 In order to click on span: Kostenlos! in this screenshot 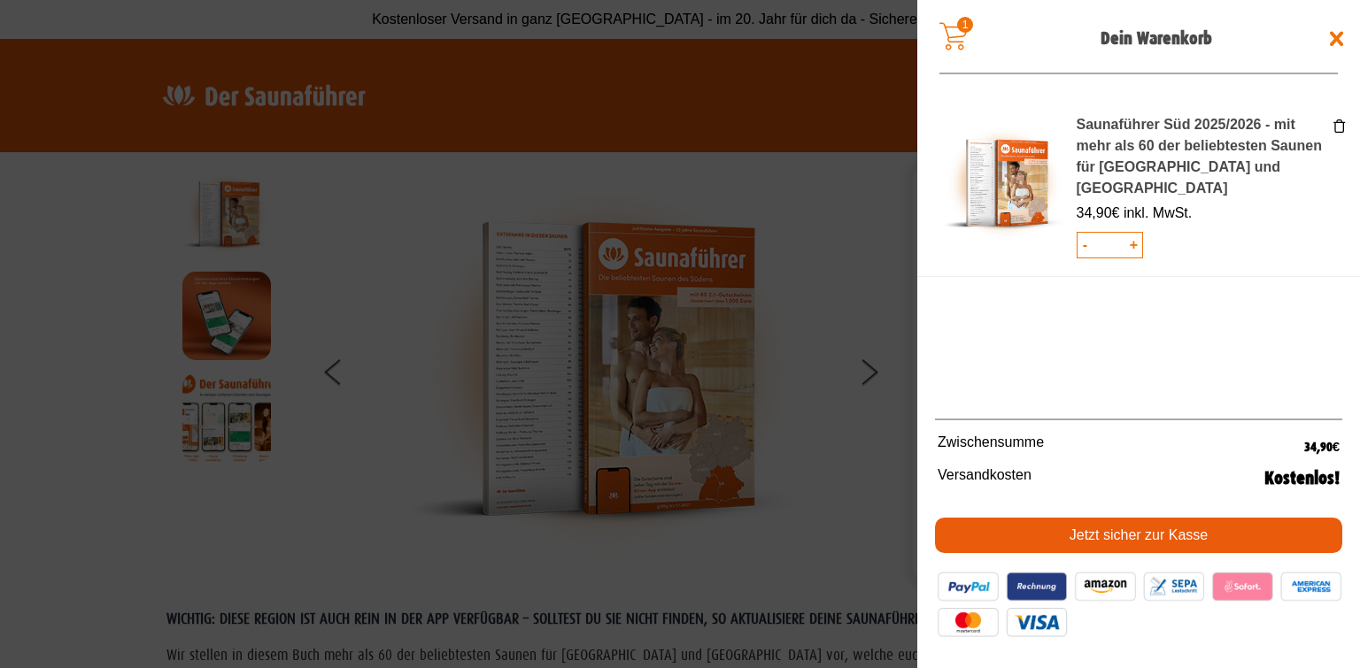, I will do `click(1301, 478)`.